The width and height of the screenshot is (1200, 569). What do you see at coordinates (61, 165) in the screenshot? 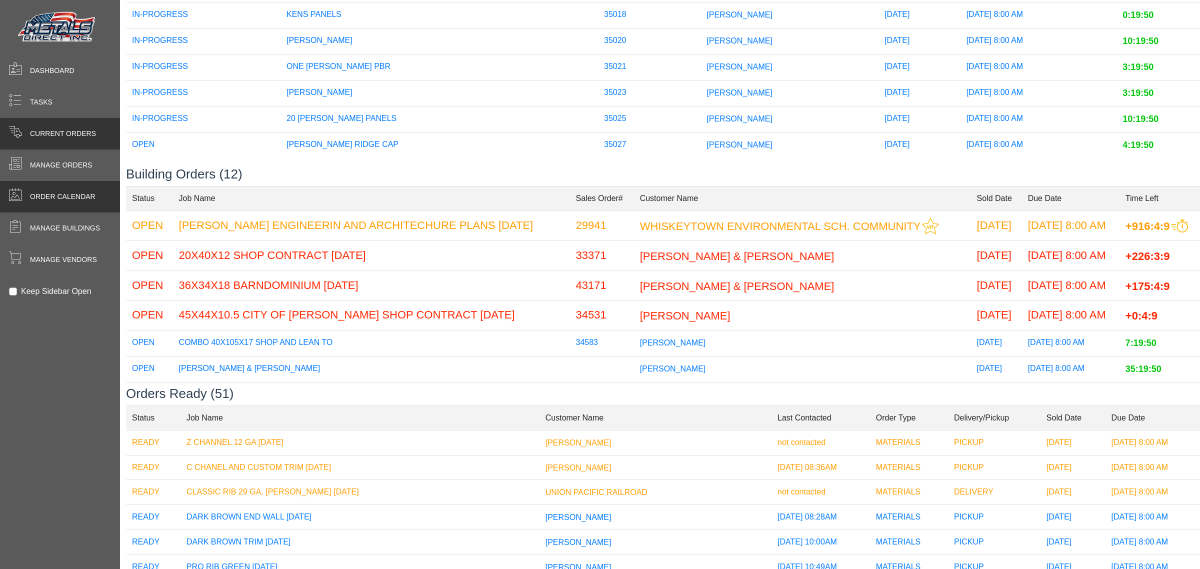
I see `span: Manage Orders` at bounding box center [61, 165].